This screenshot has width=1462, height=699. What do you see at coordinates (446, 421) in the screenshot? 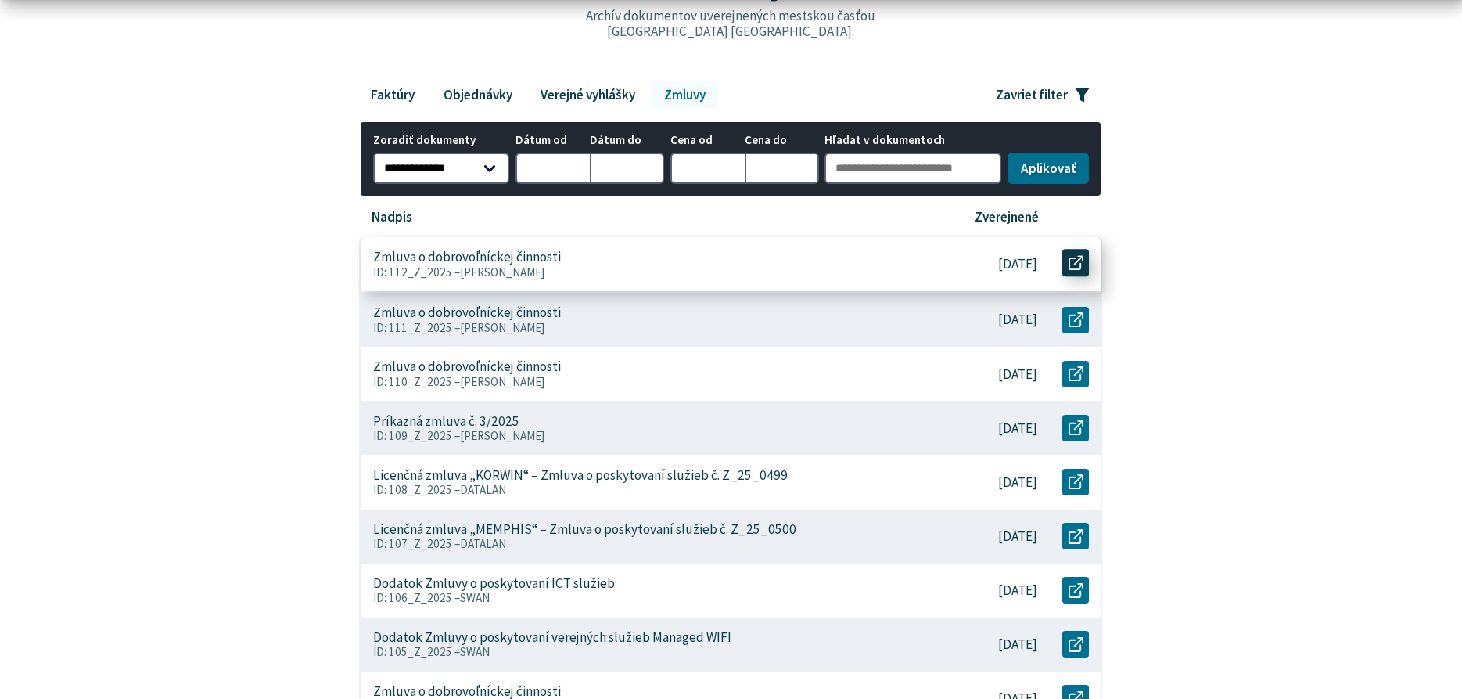
I see `p: Príkazná zmluva č. 3/2025` at bounding box center [446, 421].